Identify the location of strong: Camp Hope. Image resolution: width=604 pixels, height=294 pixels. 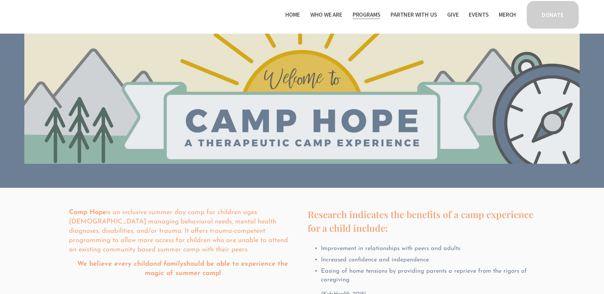
(88, 213).